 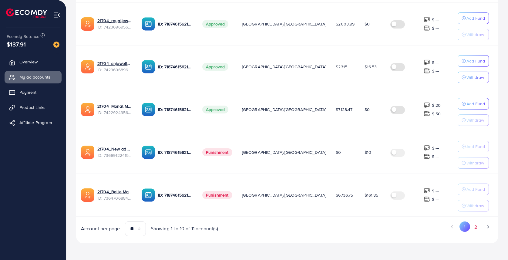 I want to click on span: Payment, so click(x=28, y=92).